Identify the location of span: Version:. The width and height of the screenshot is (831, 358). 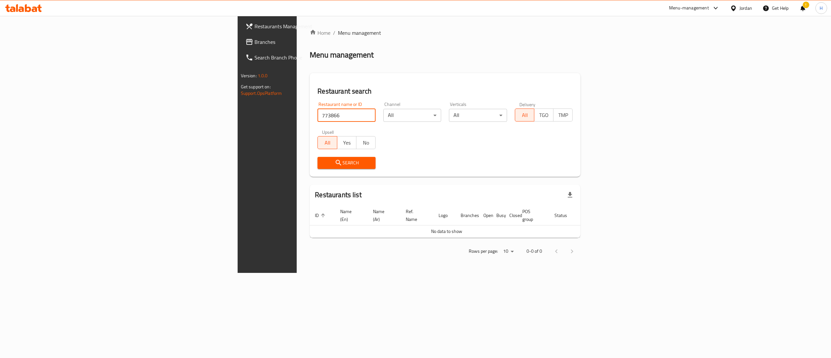
(249, 76).